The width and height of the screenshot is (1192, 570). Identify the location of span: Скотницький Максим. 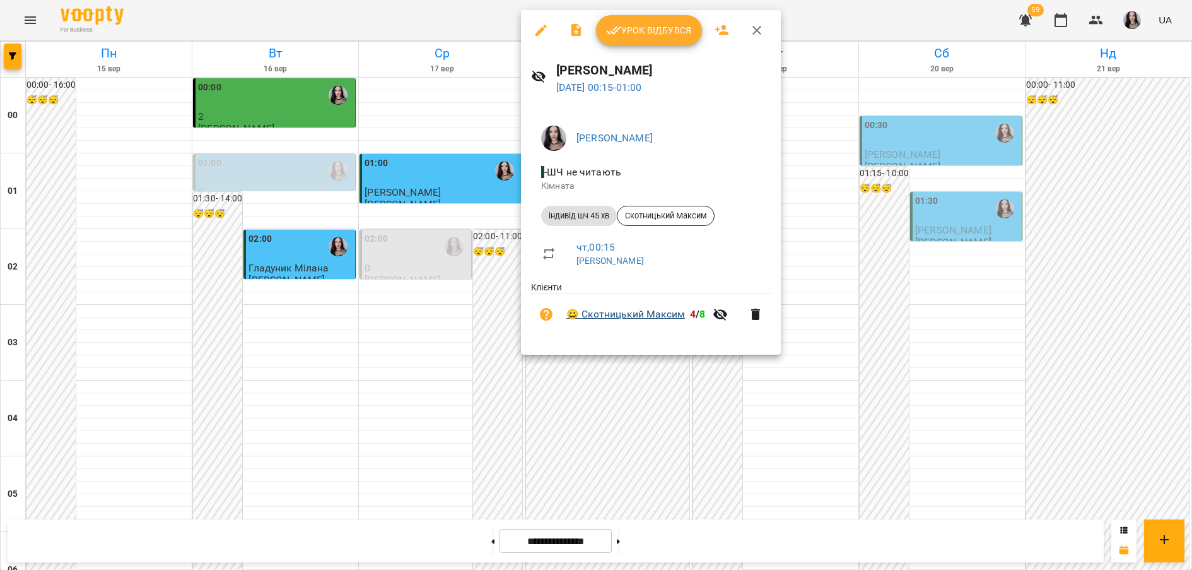
(666, 216).